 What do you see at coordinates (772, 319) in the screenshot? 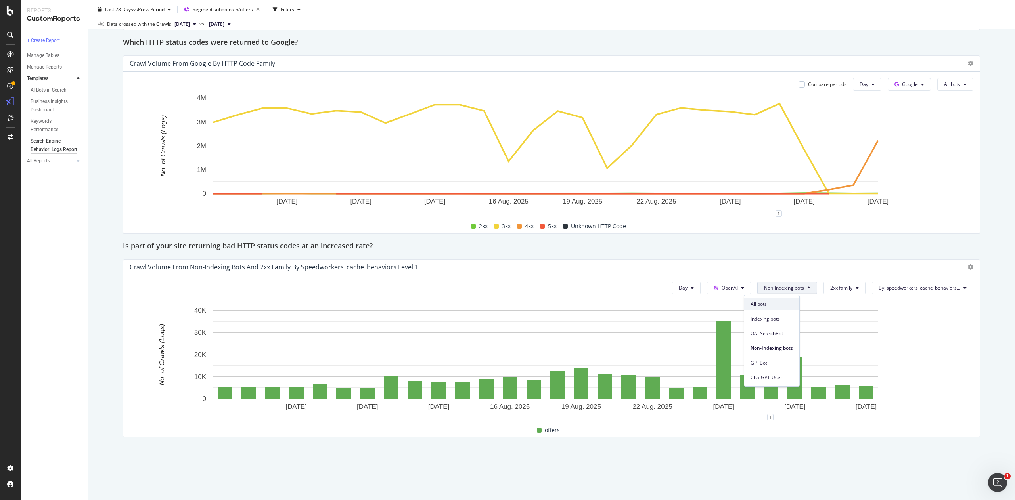
I see `span: Indexing bots` at bounding box center [772, 319].